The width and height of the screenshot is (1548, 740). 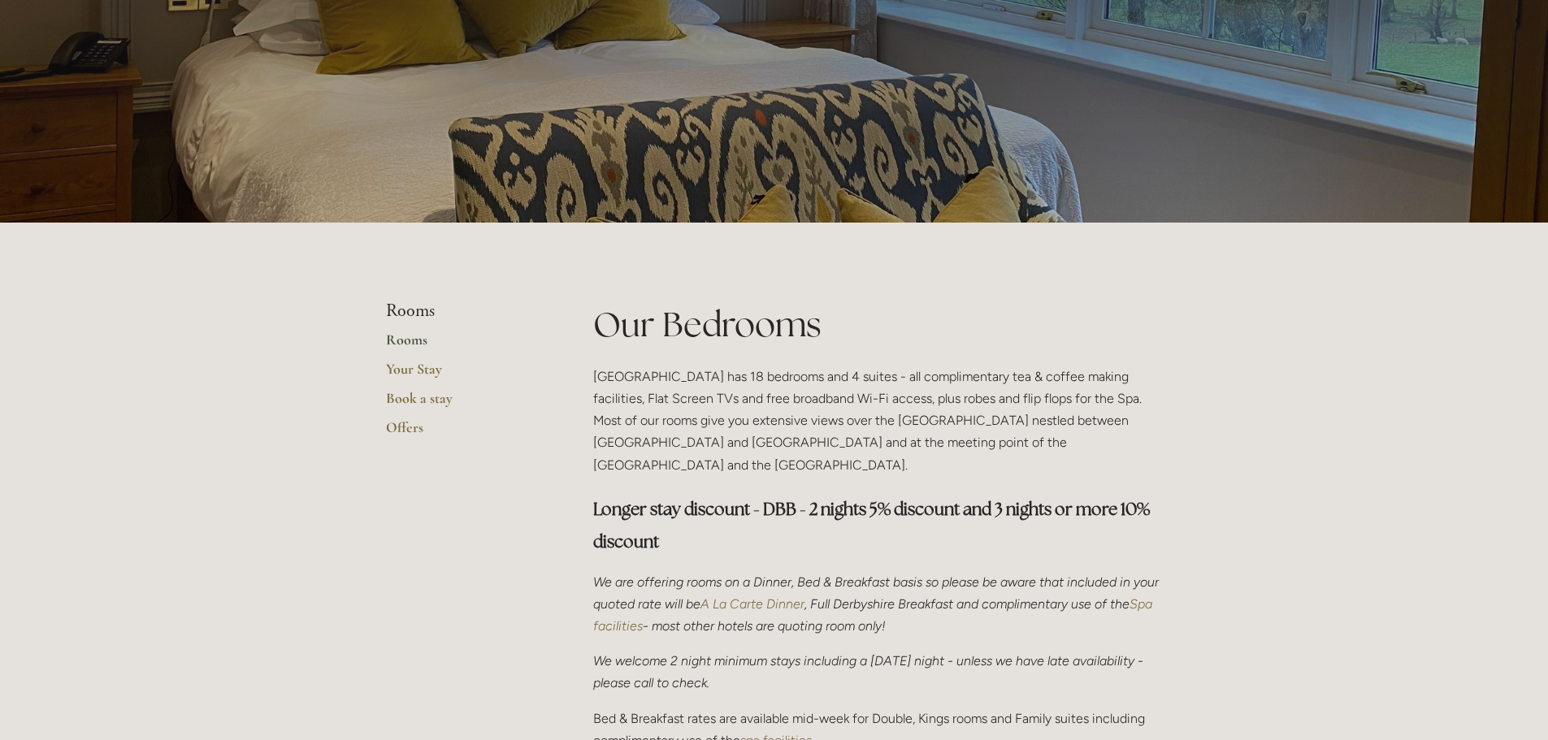 I want to click on em: , Full Derbyshire Breakfast and complimentary use of the, so click(x=967, y=604).